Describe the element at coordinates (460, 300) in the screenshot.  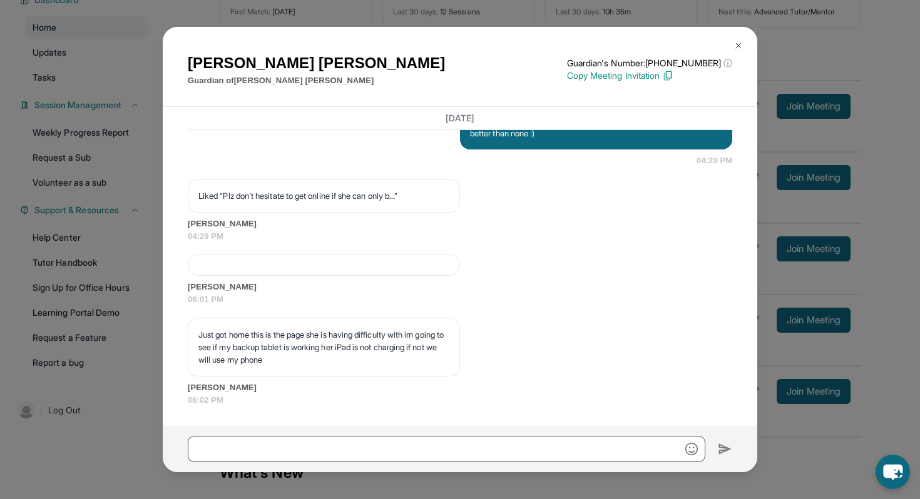
I see `span: 06:01 PM` at that location.